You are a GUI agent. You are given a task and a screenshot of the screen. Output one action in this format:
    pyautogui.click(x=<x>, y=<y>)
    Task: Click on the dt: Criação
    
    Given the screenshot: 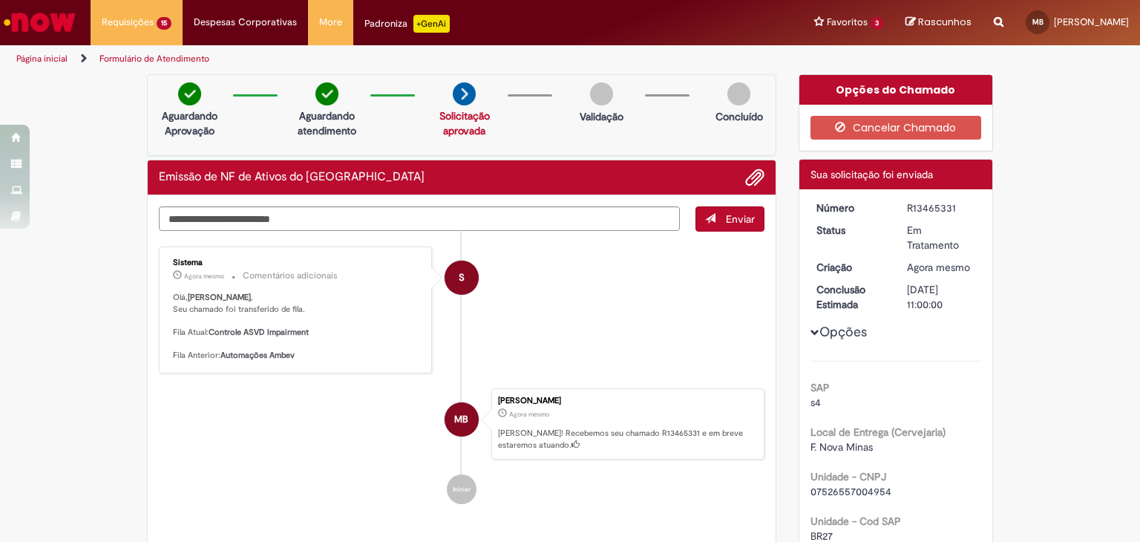 What is the action you would take?
    pyautogui.click(x=851, y=267)
    